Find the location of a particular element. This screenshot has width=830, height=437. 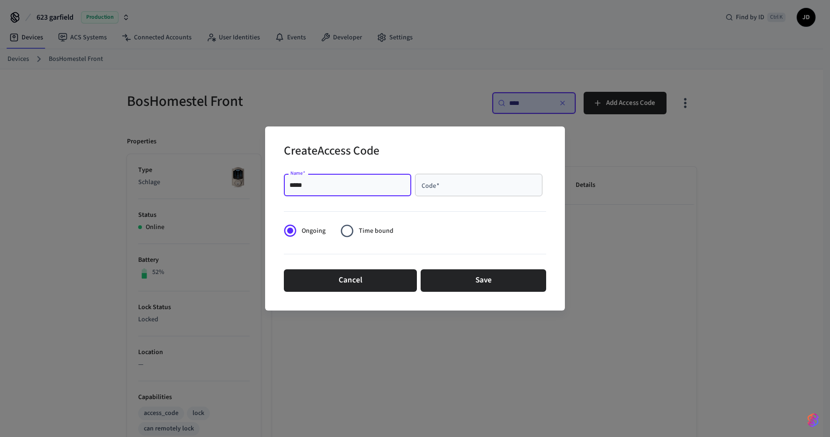

img: SeamLogoGradient.69752ec5.svg is located at coordinates (813, 420).